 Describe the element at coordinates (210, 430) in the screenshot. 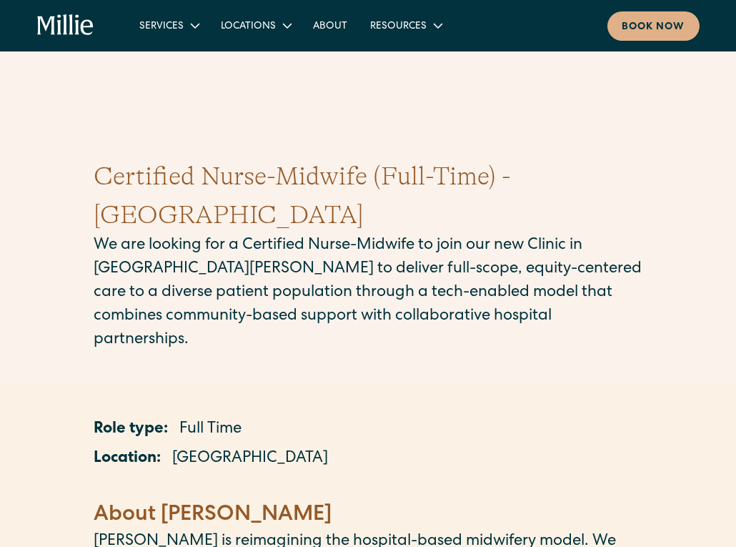

I see `p: Full Time` at that location.